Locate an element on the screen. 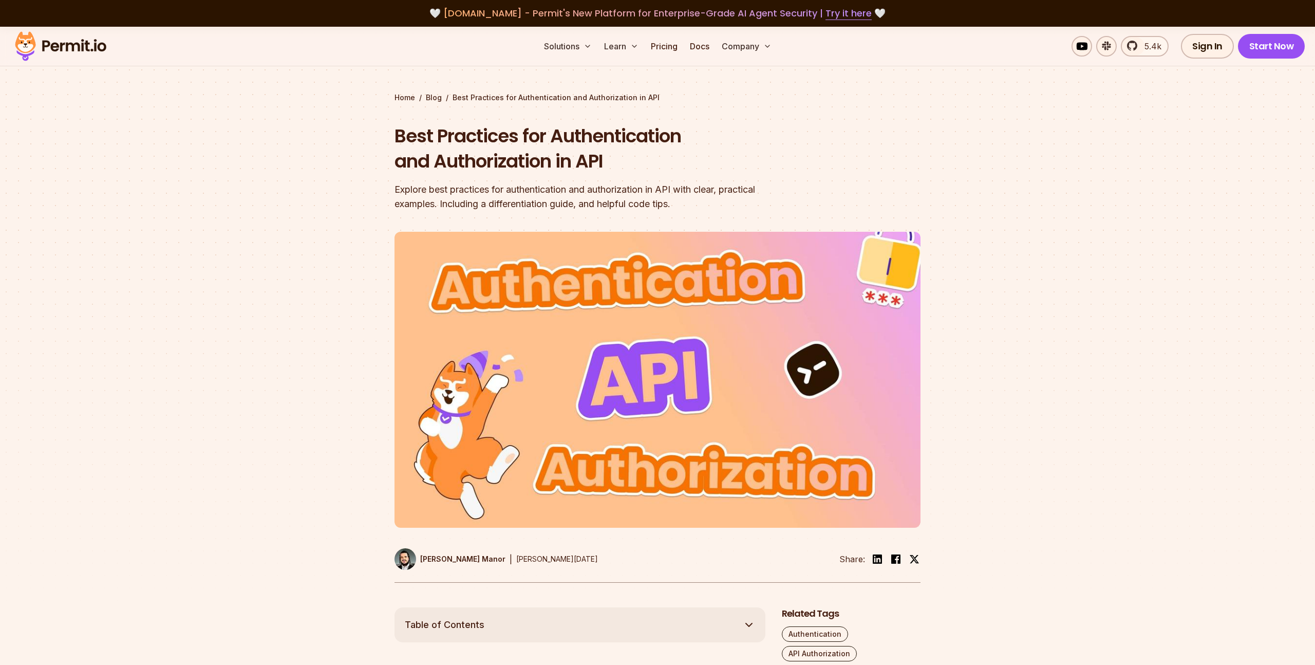 The height and width of the screenshot is (665, 1315). button: facebook is located at coordinates (896, 559).